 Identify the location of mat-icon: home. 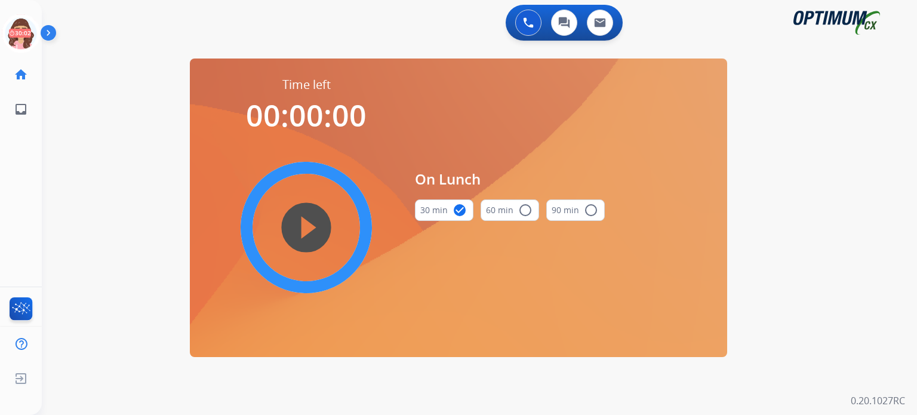
(21, 75).